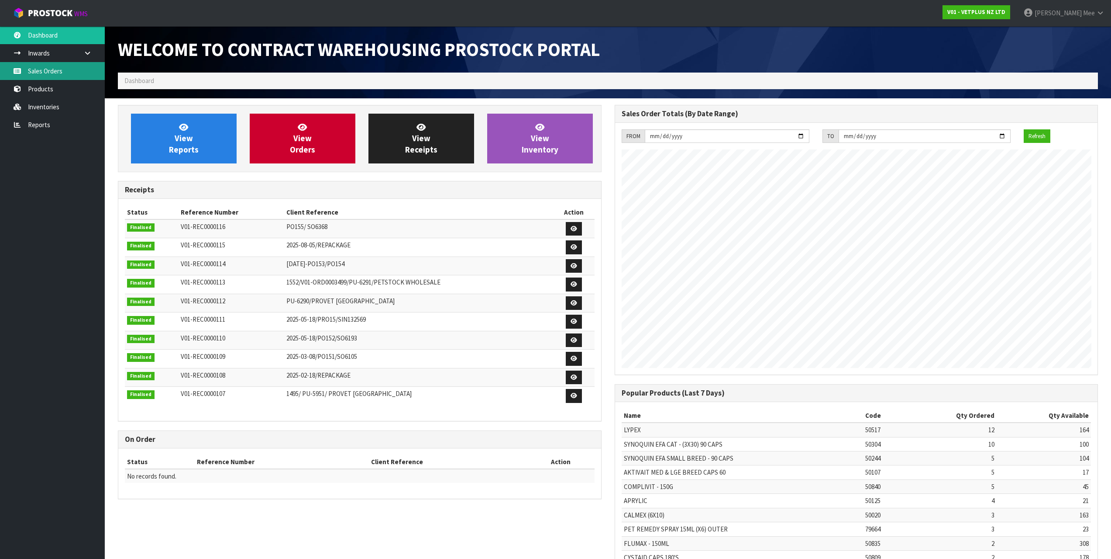 The width and height of the screenshot is (1111, 559). What do you see at coordinates (885, 458) in the screenshot?
I see `td: 50244` at bounding box center [885, 458].